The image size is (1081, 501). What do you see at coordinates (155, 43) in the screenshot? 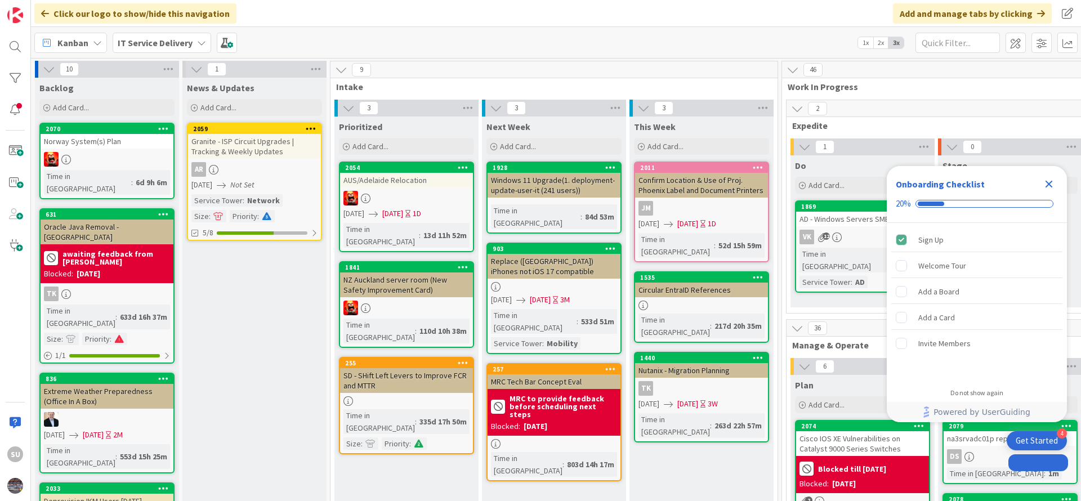
I see `b: IT Service Delivery` at bounding box center [155, 43].